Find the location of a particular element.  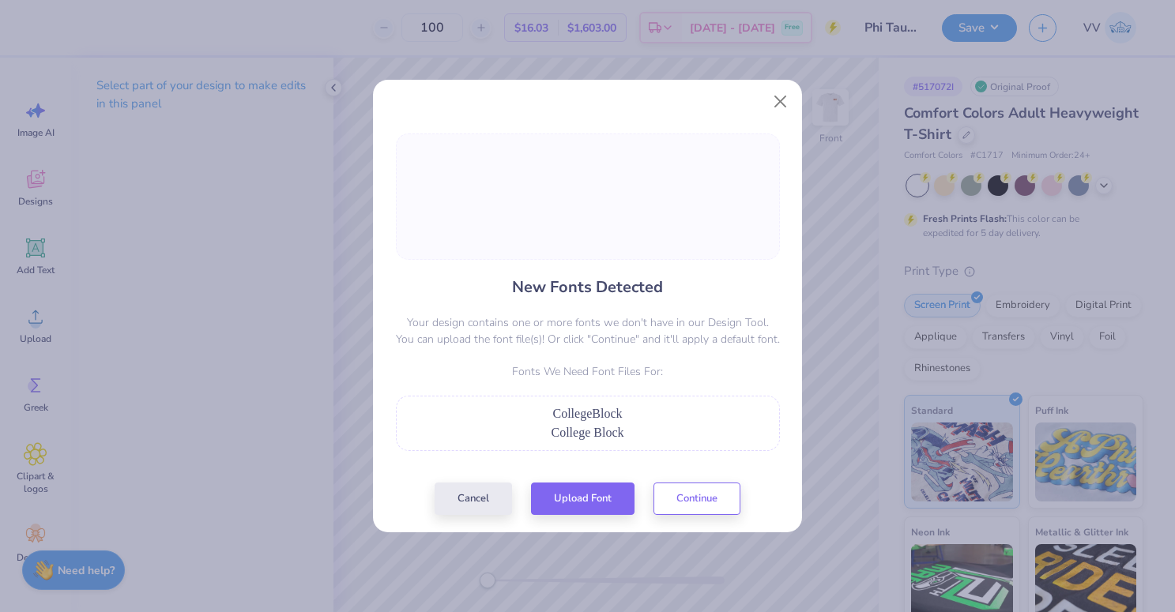

h4: New Fonts Detected is located at coordinates (587, 287).